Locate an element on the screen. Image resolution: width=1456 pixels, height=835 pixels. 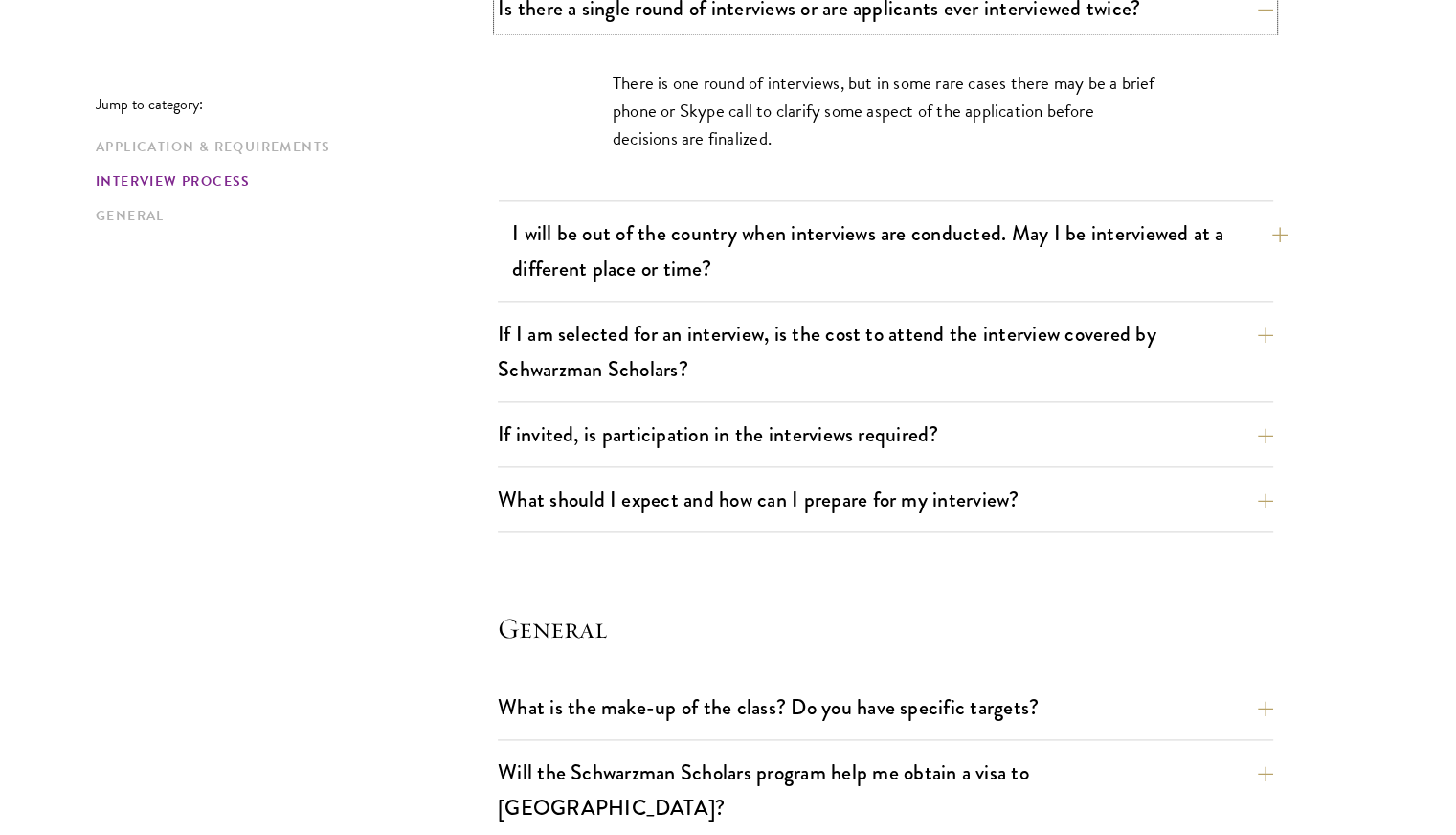
a: General is located at coordinates (291, 216).